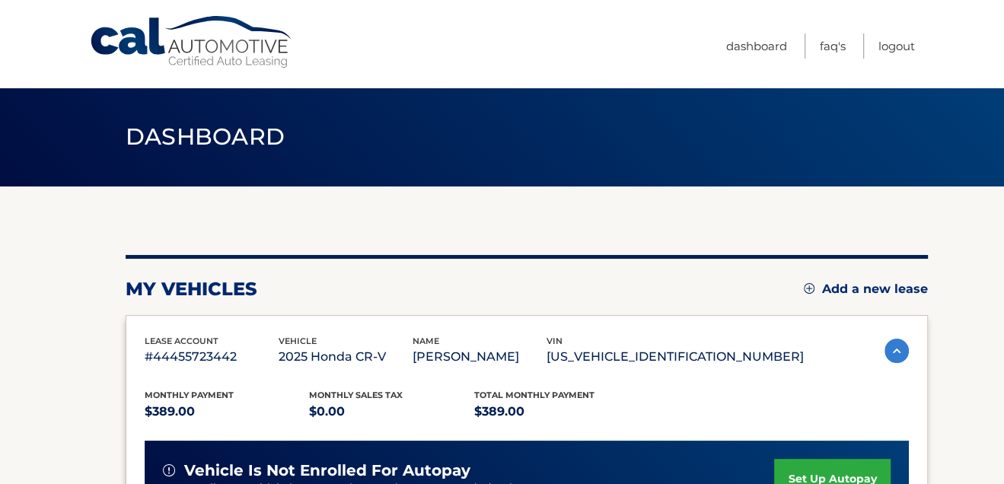 The height and width of the screenshot is (484, 1004). What do you see at coordinates (192, 42) in the screenshot?
I see `a: Cal Automotive` at bounding box center [192, 42].